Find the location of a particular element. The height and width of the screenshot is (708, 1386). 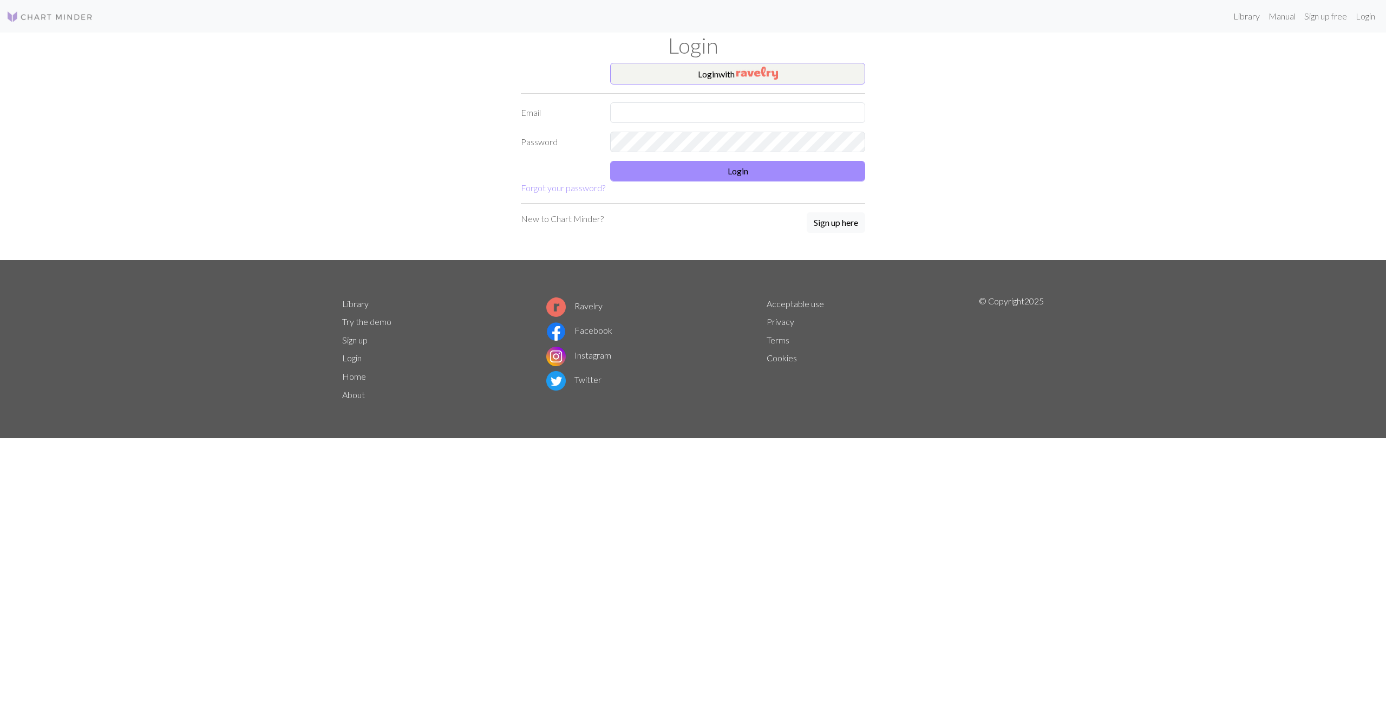

img: Facebook logo is located at coordinates (556, 331).